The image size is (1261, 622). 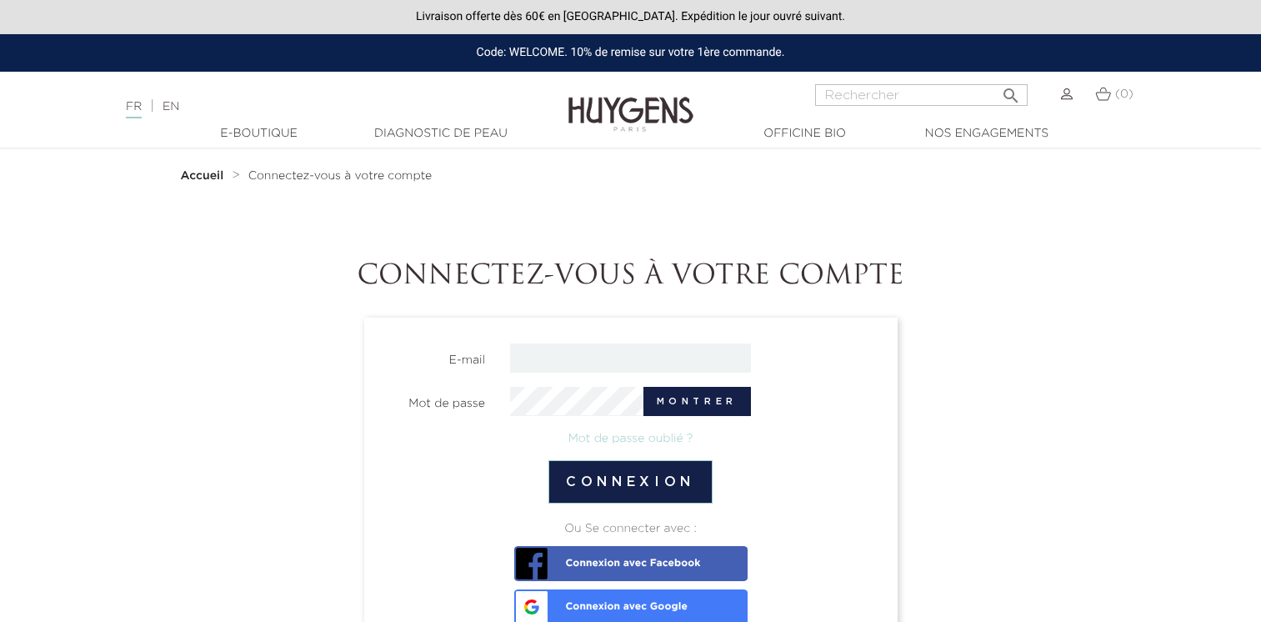 What do you see at coordinates (631, 102) in the screenshot?
I see `img: Huygens` at bounding box center [631, 102].